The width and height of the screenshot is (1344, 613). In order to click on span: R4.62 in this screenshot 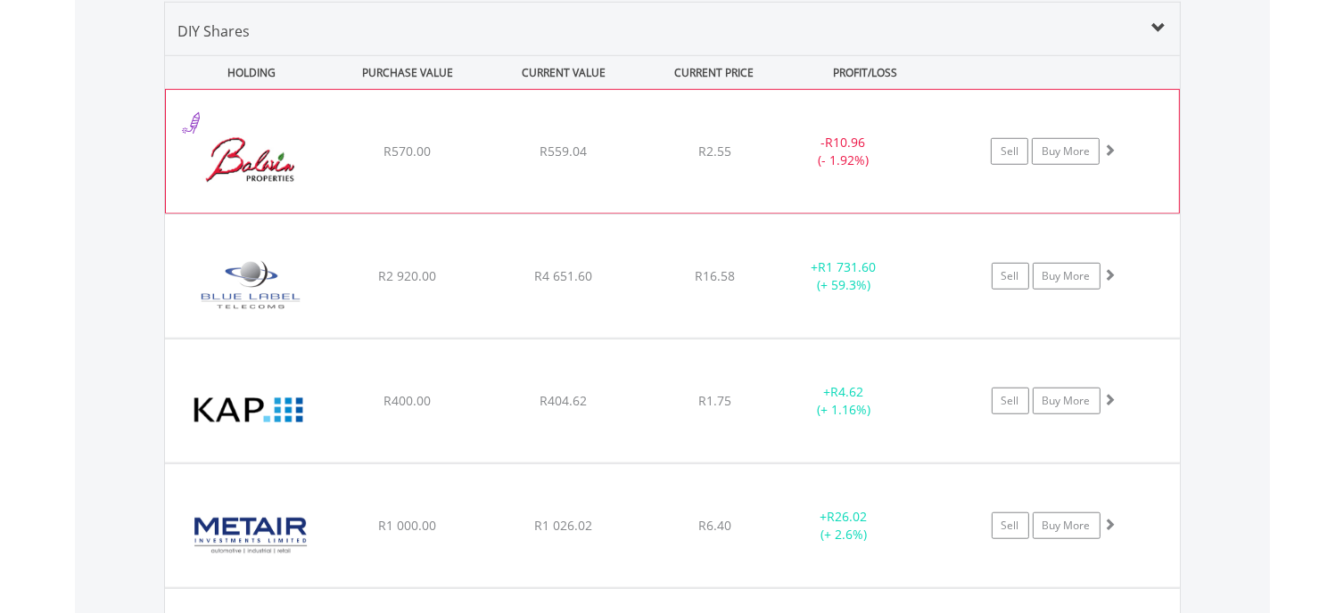, I will do `click(846, 391)`.